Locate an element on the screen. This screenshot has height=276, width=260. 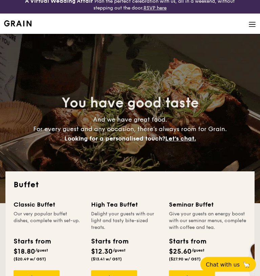
span: Let's chat. is located at coordinates (181, 139).